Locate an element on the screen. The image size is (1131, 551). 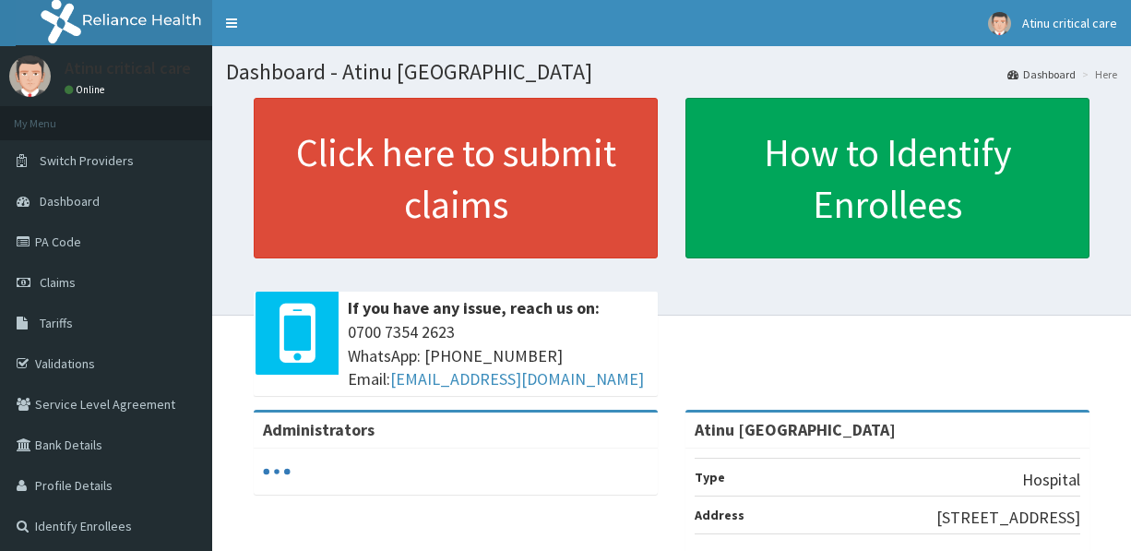
span: Atinu critical care is located at coordinates (1069, 23).